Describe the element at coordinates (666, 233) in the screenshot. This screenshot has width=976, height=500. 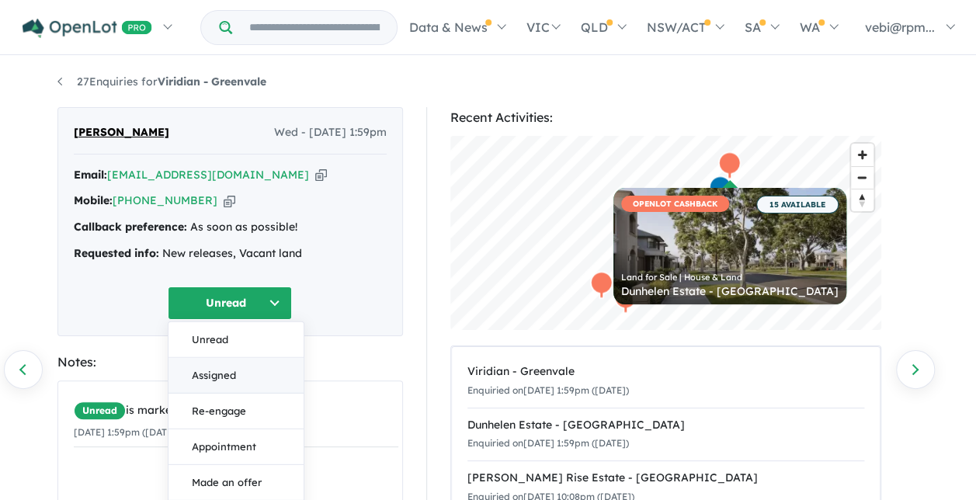
I see `canvas: Map` at that location.